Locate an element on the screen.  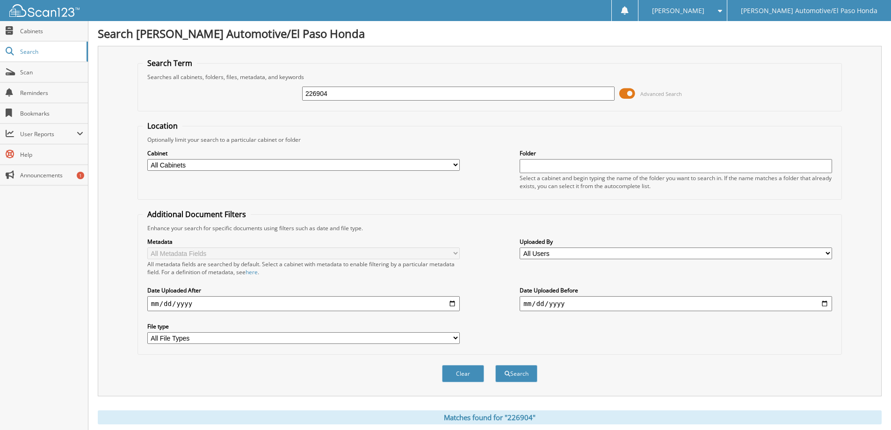
div: Optionally limit your search to a particular cabinet or folder is located at coordinates (489, 139).